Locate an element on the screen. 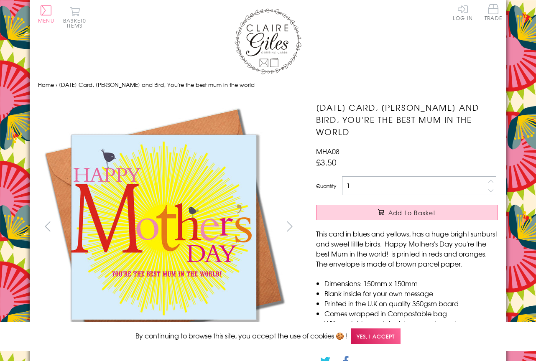 Image resolution: width=536 pixels, height=361 pixels. a: Home is located at coordinates (46, 84).